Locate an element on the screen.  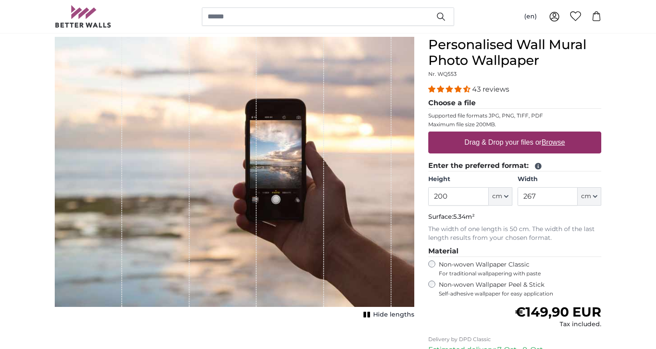
p: Delivery by DPD Classic is located at coordinates (515, 339).